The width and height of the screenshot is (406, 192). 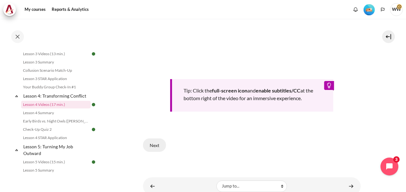 What do you see at coordinates (56, 62) in the screenshot?
I see `a: Lesson 3 Summary` at bounding box center [56, 62].